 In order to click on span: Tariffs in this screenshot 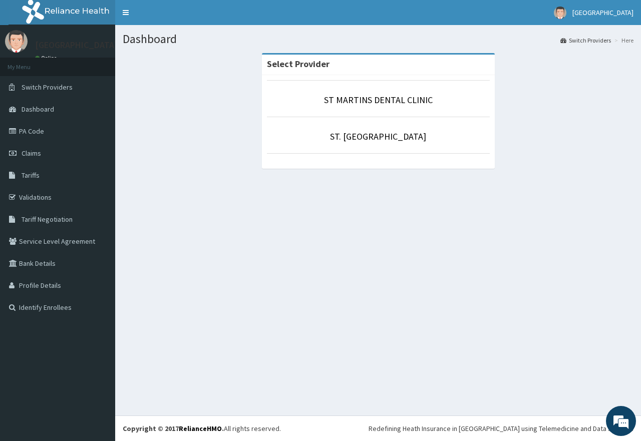, I will do `click(31, 175)`.